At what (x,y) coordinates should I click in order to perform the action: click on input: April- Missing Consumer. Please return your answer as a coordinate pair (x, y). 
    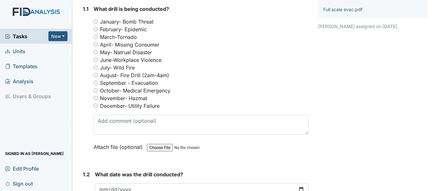
    Looking at the image, I should click on (96, 44).